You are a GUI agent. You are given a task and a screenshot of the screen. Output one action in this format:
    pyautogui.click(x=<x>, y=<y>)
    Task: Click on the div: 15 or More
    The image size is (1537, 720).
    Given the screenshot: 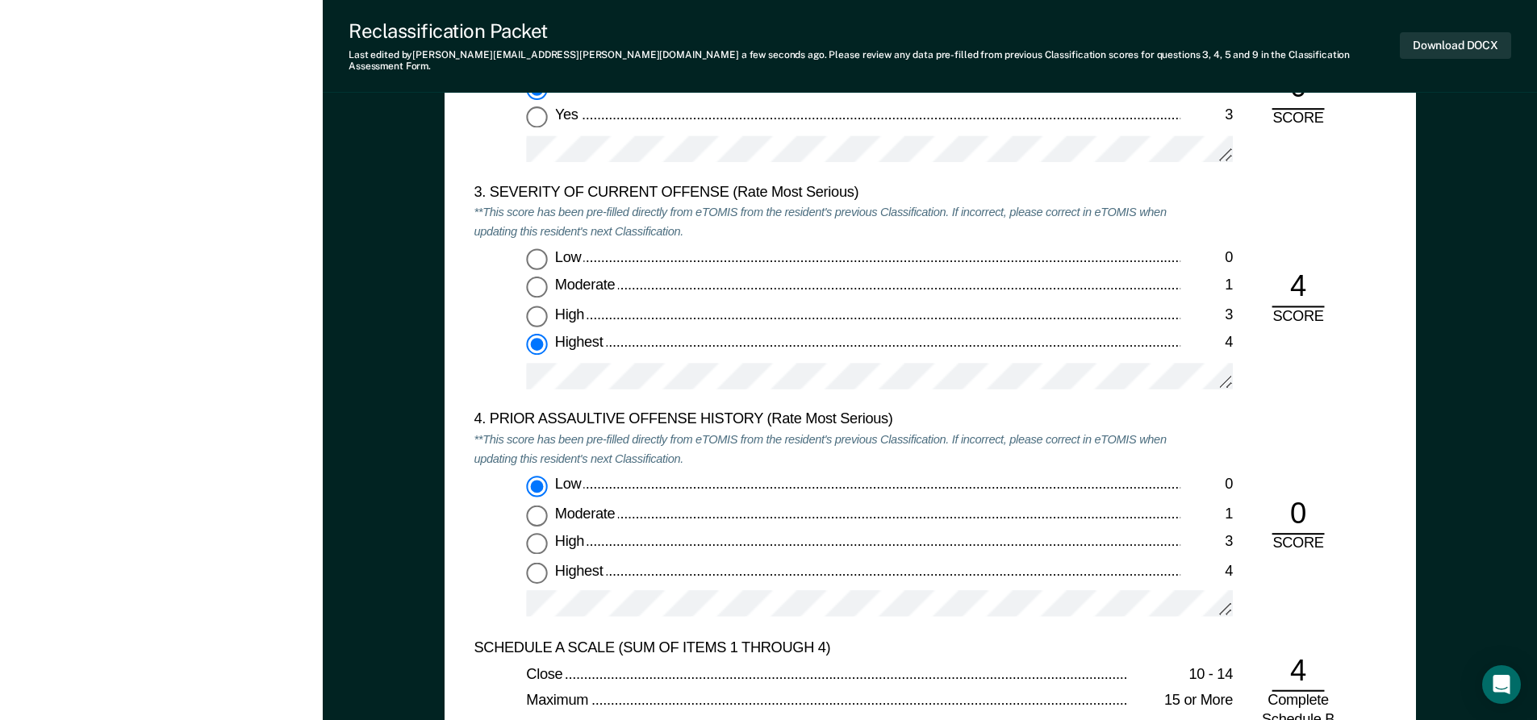 What is the action you would take?
    pyautogui.click(x=1180, y=701)
    